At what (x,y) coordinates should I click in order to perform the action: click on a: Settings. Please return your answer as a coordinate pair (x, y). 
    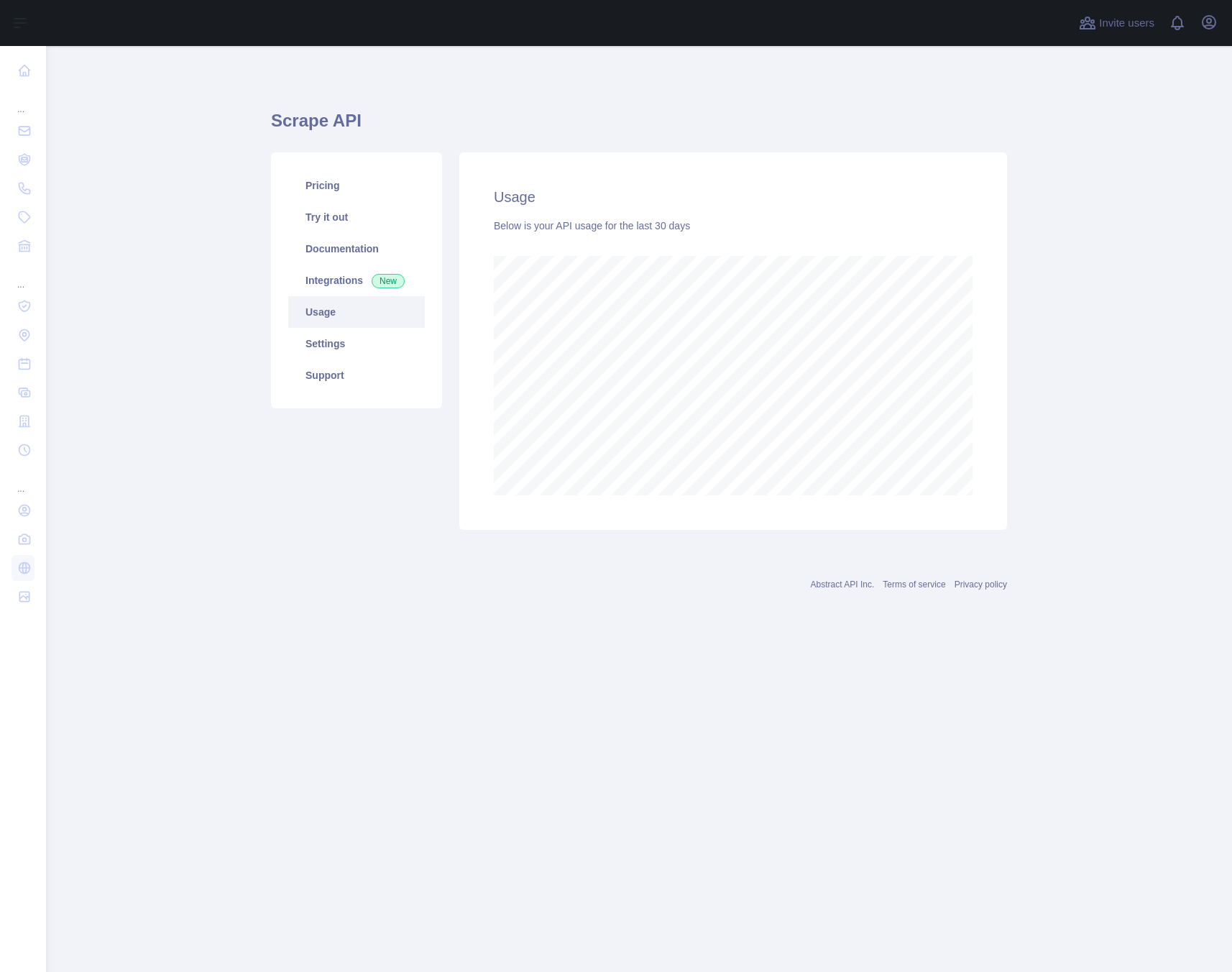
    Looking at the image, I should click on (357, 343).